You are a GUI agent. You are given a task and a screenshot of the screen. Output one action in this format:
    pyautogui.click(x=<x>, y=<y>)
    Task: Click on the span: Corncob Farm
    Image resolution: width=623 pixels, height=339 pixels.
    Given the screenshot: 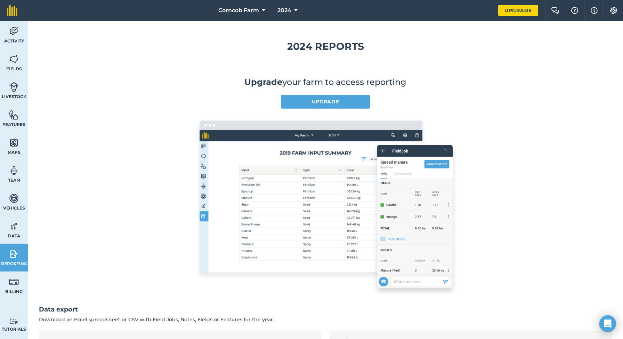 What is the action you would take?
    pyautogui.click(x=238, y=10)
    